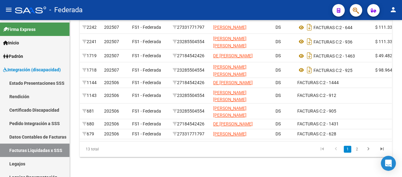  What do you see at coordinates (334, 41) in the screenshot?
I see `div: 2 - 936` at bounding box center [334, 41].